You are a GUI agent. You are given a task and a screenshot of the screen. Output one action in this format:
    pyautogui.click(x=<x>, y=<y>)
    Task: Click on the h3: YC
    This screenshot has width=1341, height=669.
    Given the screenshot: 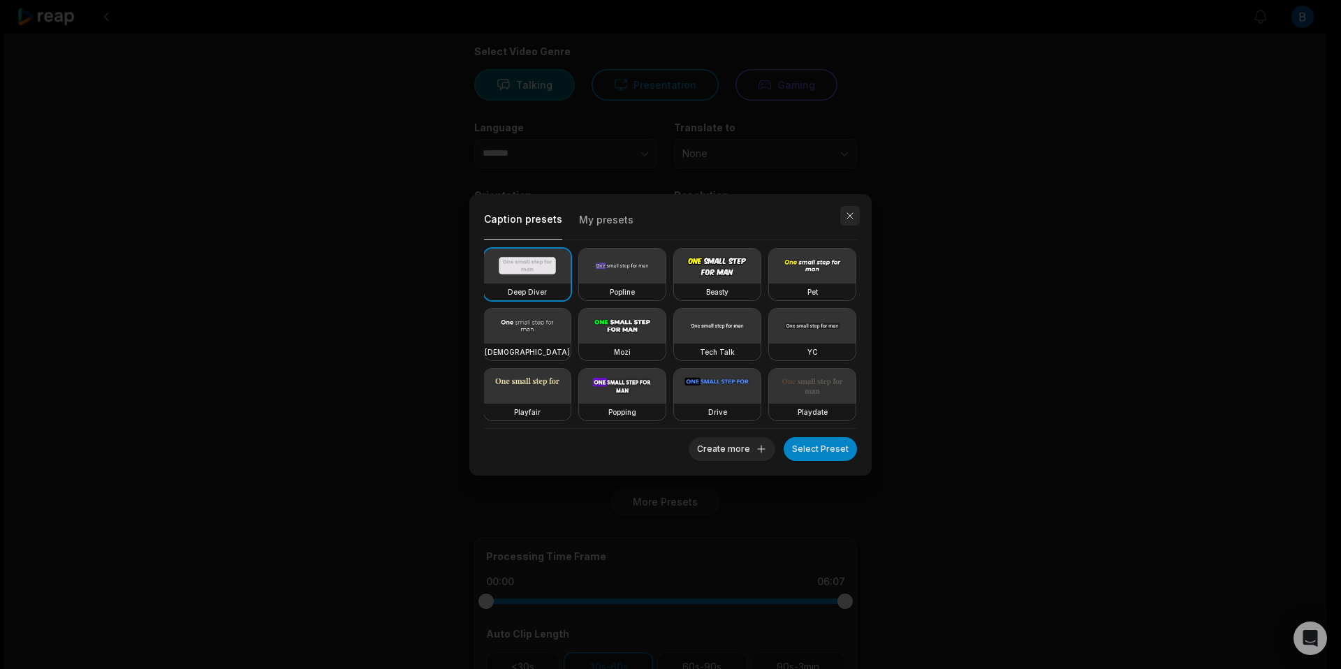 What is the action you would take?
    pyautogui.click(x=812, y=352)
    